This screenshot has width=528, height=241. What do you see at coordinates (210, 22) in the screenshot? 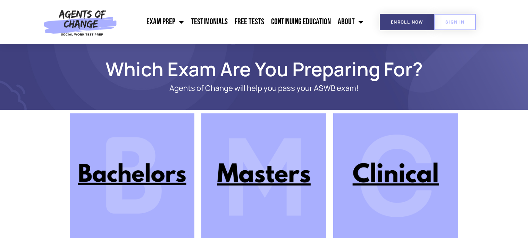
I see `a: Testimonials` at bounding box center [210, 22].